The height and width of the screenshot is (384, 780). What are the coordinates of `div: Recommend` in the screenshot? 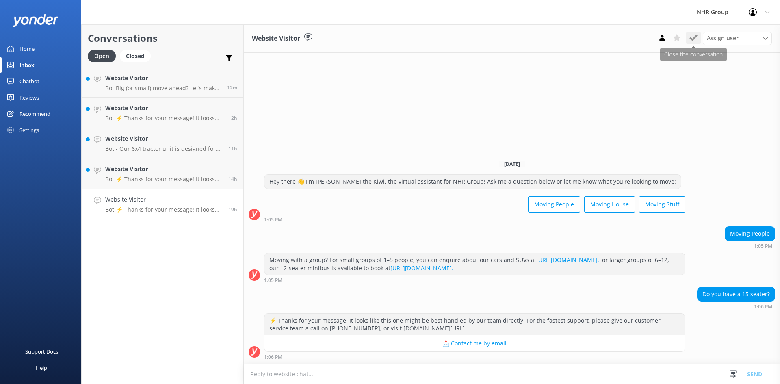 It's located at (35, 114).